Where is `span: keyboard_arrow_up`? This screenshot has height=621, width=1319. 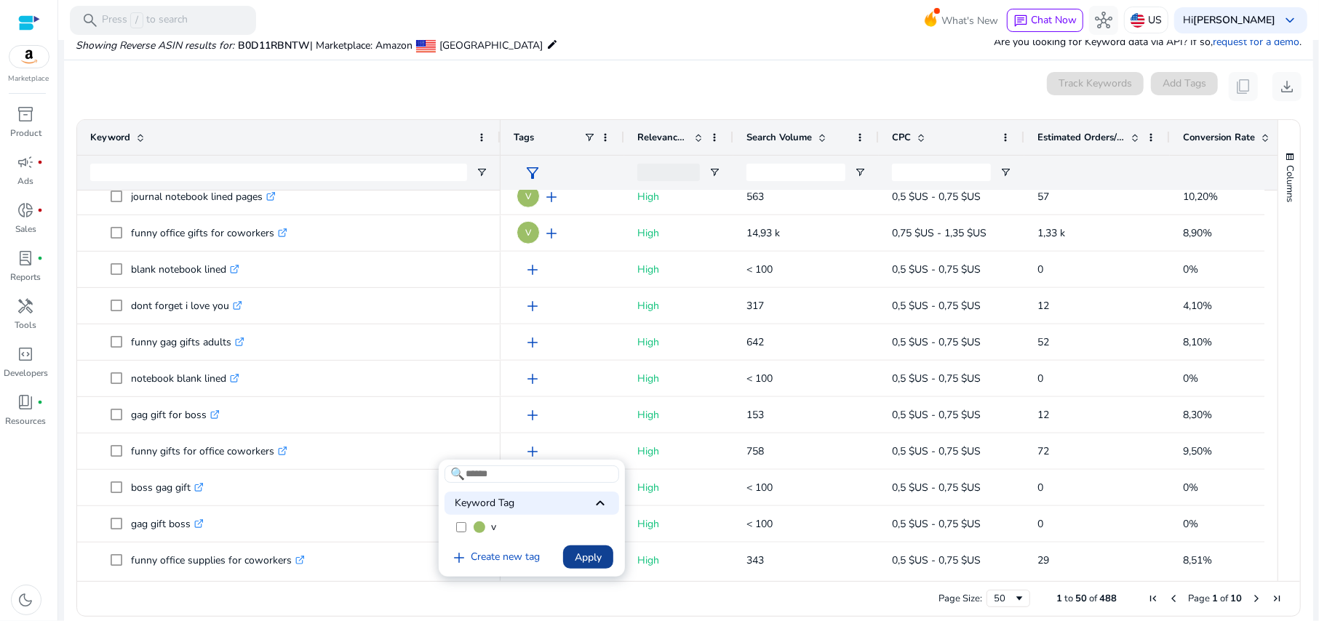 span: keyboard_arrow_up is located at coordinates (600, 503).